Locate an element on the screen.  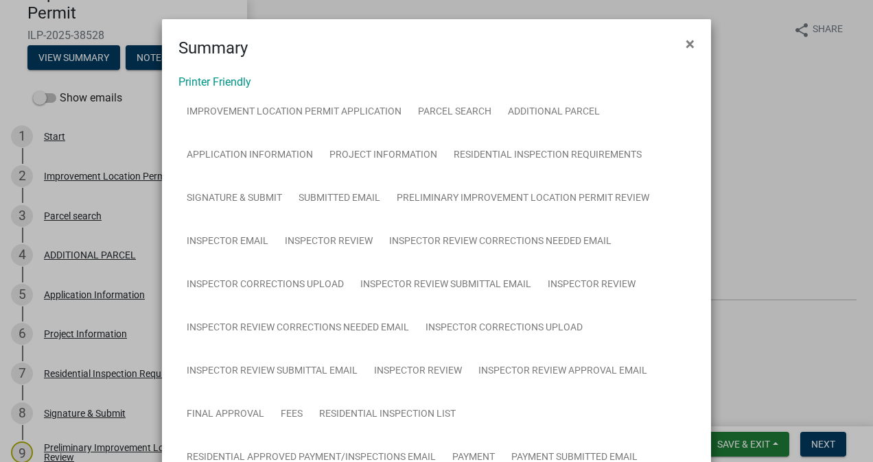
a: Preliminary Improvement Location Permit Review is located at coordinates (523, 199).